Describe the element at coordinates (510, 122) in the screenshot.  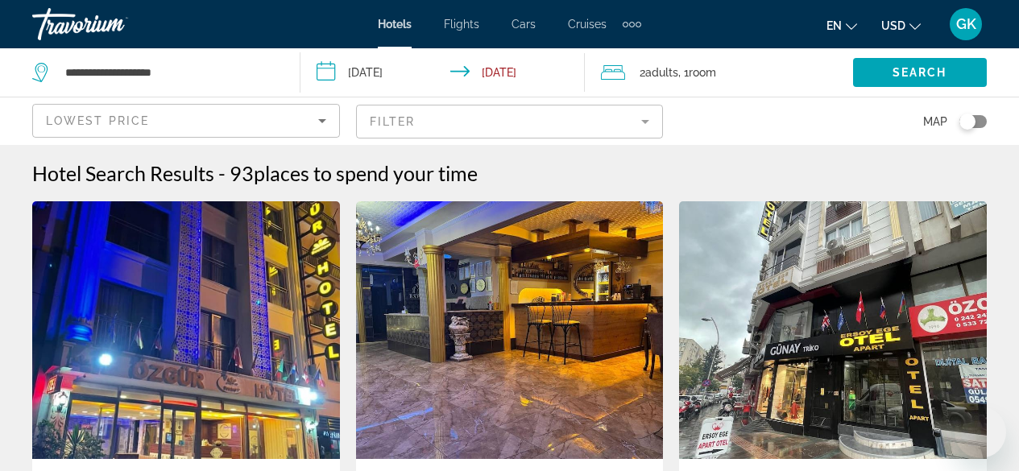
I see `button: Filter` at that location.